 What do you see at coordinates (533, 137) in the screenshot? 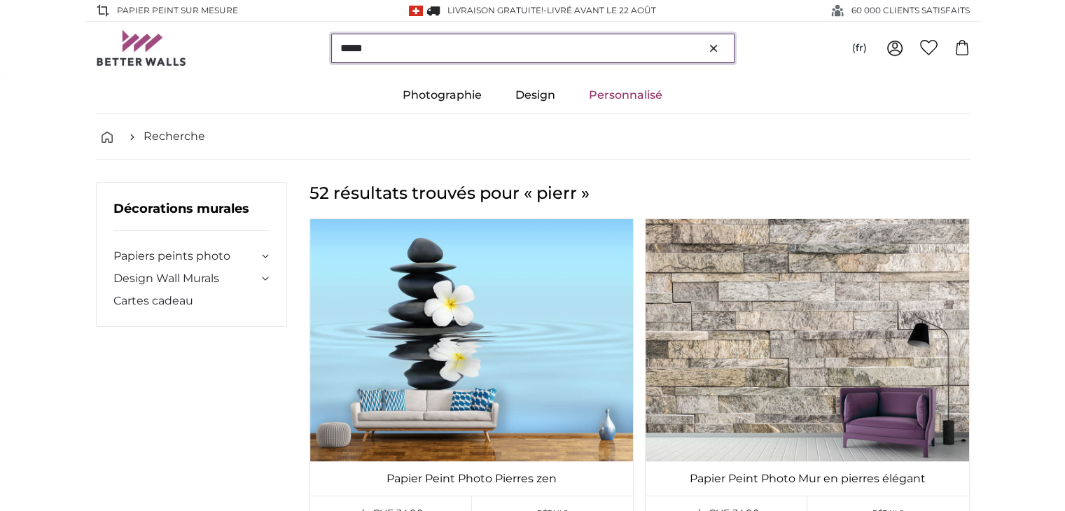
I see `nav: breadcrumbs` at bounding box center [533, 137].